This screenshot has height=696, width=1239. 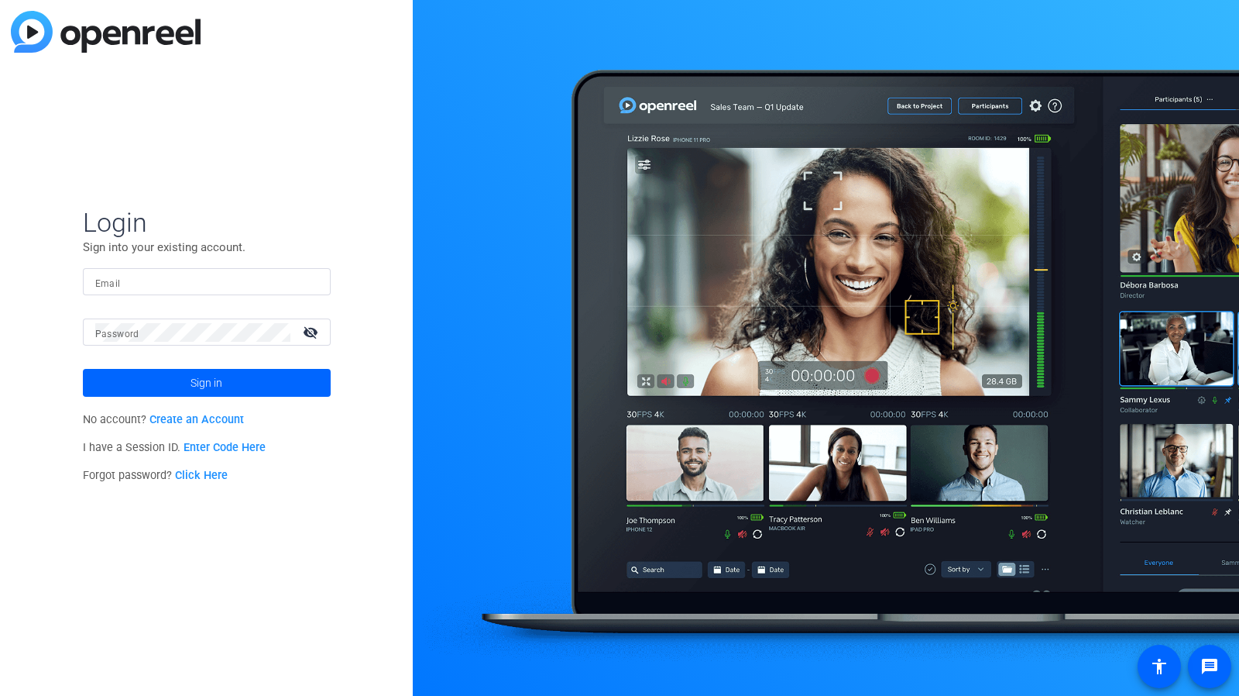 What do you see at coordinates (207, 222) in the screenshot?
I see `span: Login` at bounding box center [207, 222].